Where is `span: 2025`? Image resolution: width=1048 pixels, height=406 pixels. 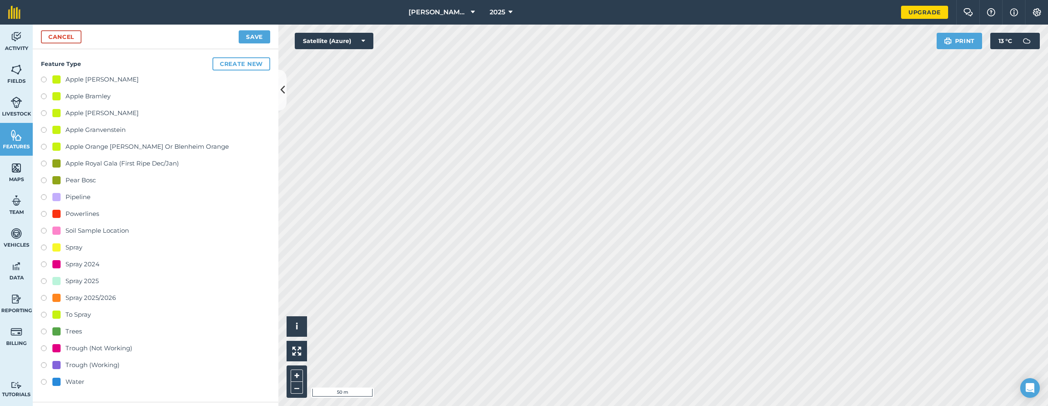 span: 2025 is located at coordinates (498, 12).